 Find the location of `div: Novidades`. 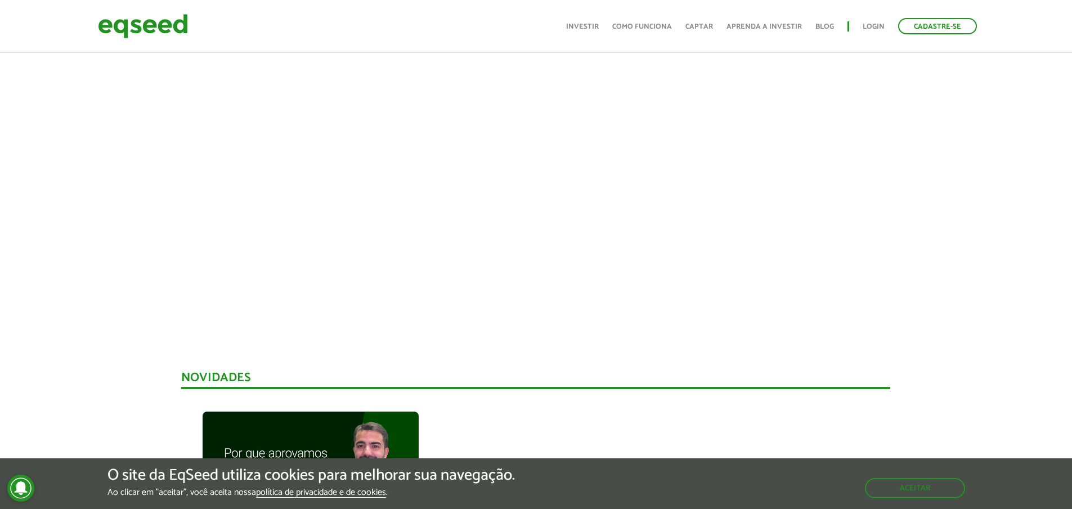

div: Novidades is located at coordinates (536, 380).